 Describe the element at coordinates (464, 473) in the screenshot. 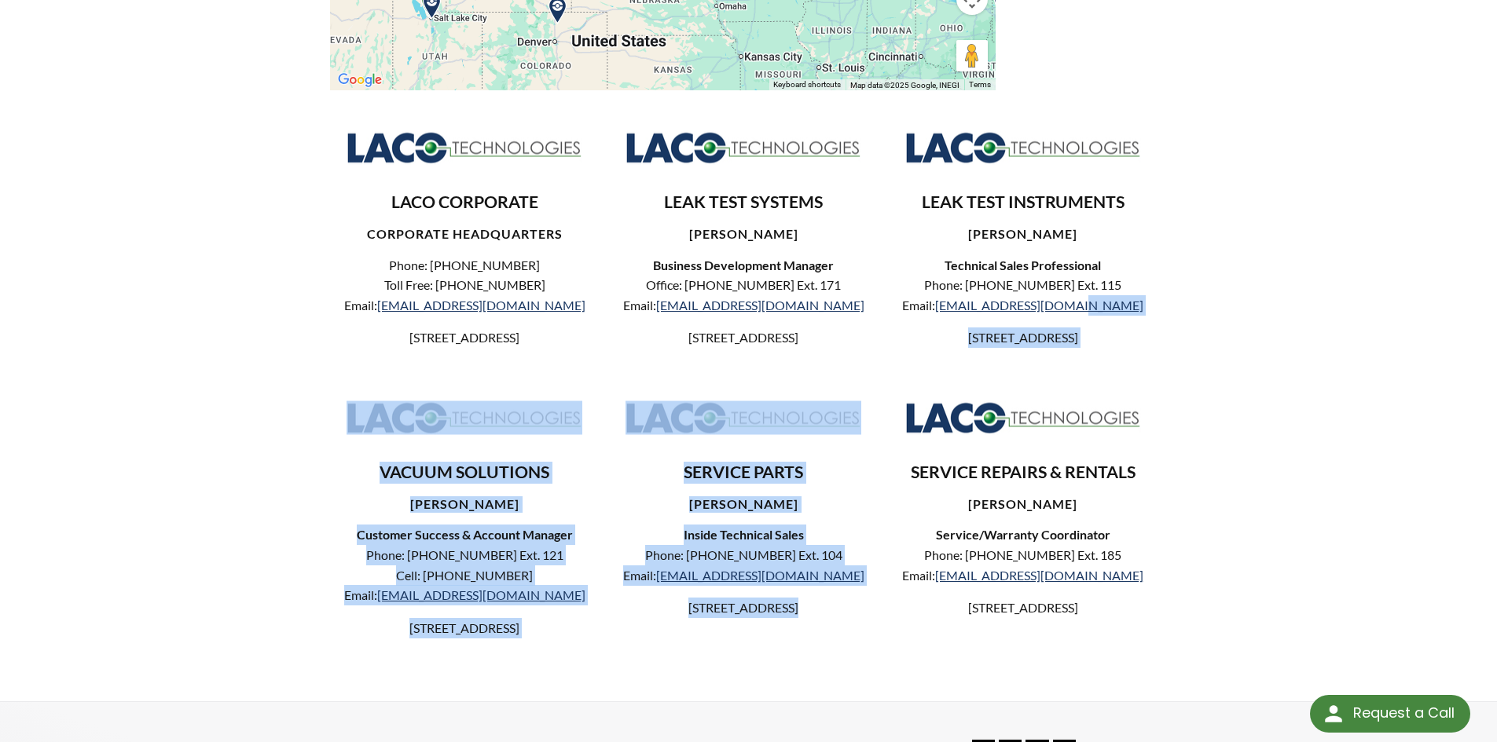

I see `h3: VACUUM SOLUTIONS` at that location.